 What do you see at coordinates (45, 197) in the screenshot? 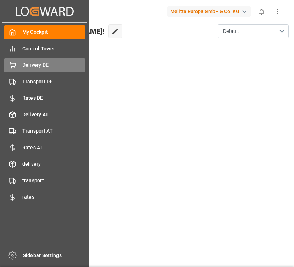
I see `a: rates` at bounding box center [45, 197].